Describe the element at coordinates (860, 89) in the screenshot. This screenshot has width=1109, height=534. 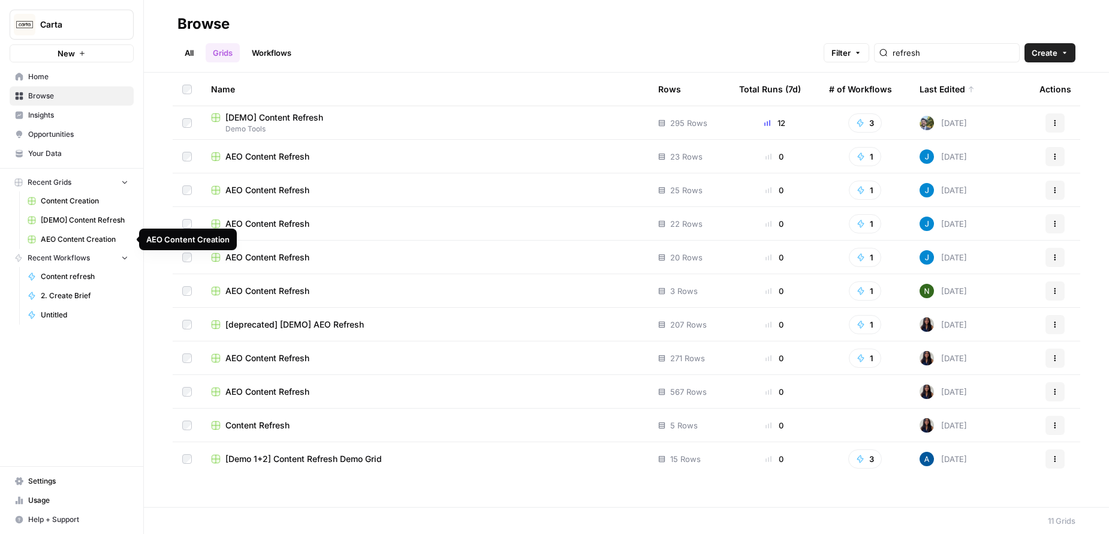
I see `div: # of Workflows` at that location.